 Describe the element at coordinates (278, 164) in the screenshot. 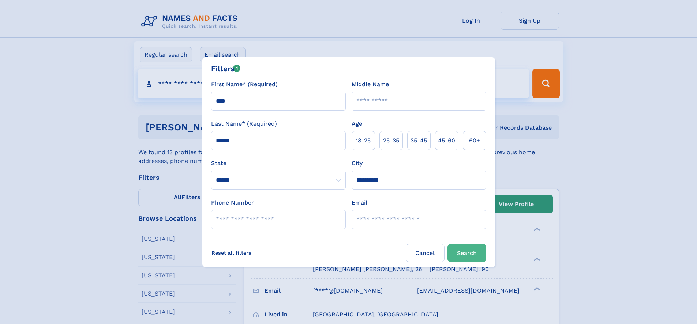

I see `label: State` at that location.